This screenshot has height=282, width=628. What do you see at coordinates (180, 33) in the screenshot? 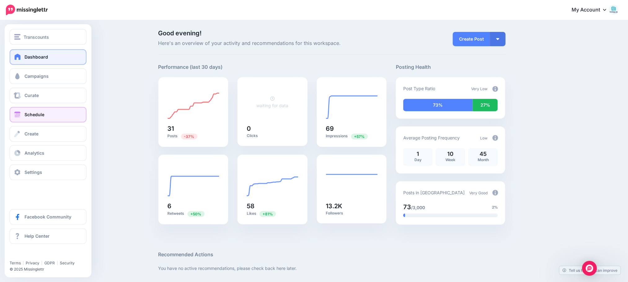
I see `span: Good evening!` at bounding box center [180, 33].